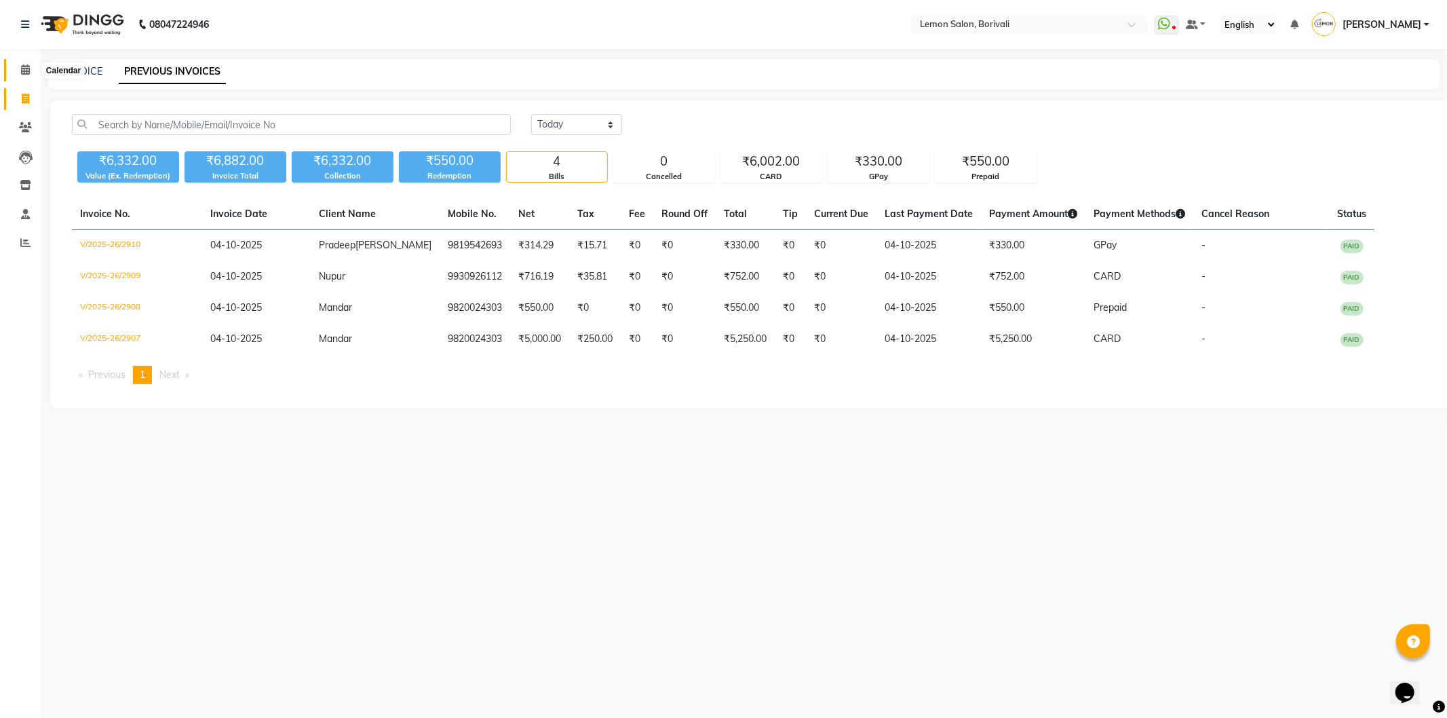  I want to click on span: Round Off, so click(684, 214).